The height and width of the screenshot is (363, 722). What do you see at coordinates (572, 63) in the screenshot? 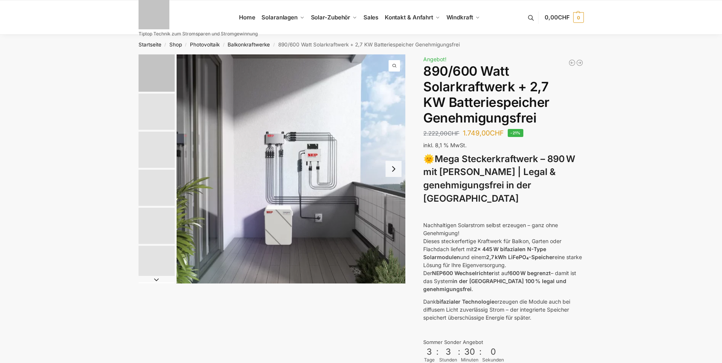
I see `a: Balkonkraftwerk 405/600 Watt erweiterbar` at bounding box center [572, 63].